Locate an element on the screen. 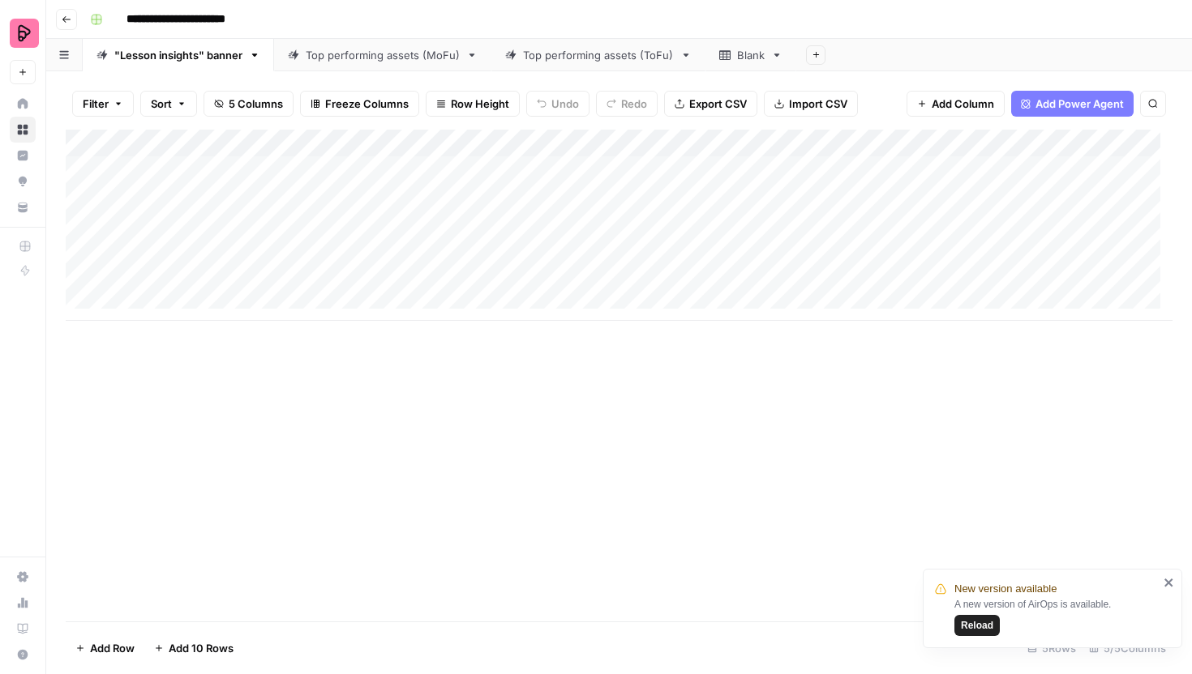  button: Freeze Columns is located at coordinates (359, 104).